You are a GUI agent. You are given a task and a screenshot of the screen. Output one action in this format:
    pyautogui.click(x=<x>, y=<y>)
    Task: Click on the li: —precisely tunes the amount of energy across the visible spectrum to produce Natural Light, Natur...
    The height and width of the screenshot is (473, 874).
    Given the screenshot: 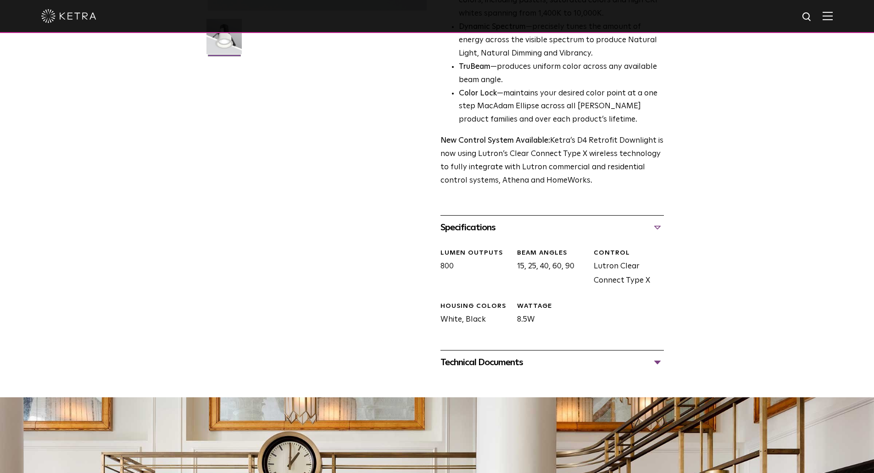 What is the action you would take?
    pyautogui.click(x=561, y=40)
    